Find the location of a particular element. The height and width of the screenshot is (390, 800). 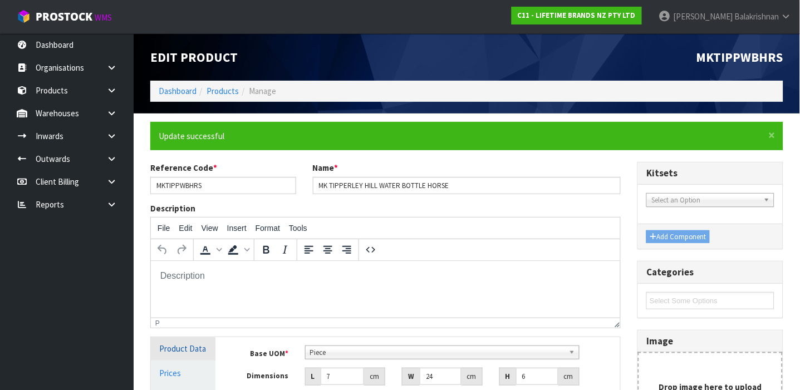

h3: Kitsets is located at coordinates (710, 173).